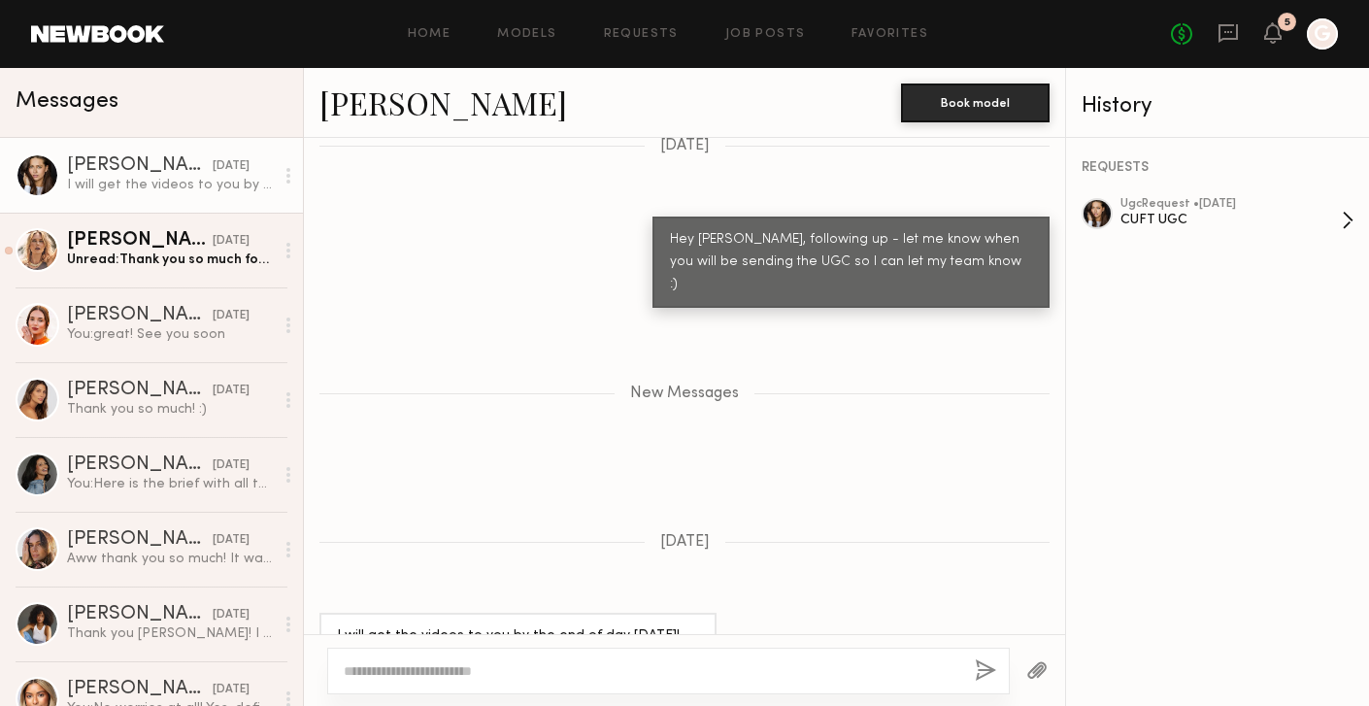 The width and height of the screenshot is (1369, 706). What do you see at coordinates (975, 103) in the screenshot?
I see `button: Book model` at bounding box center [975, 103].